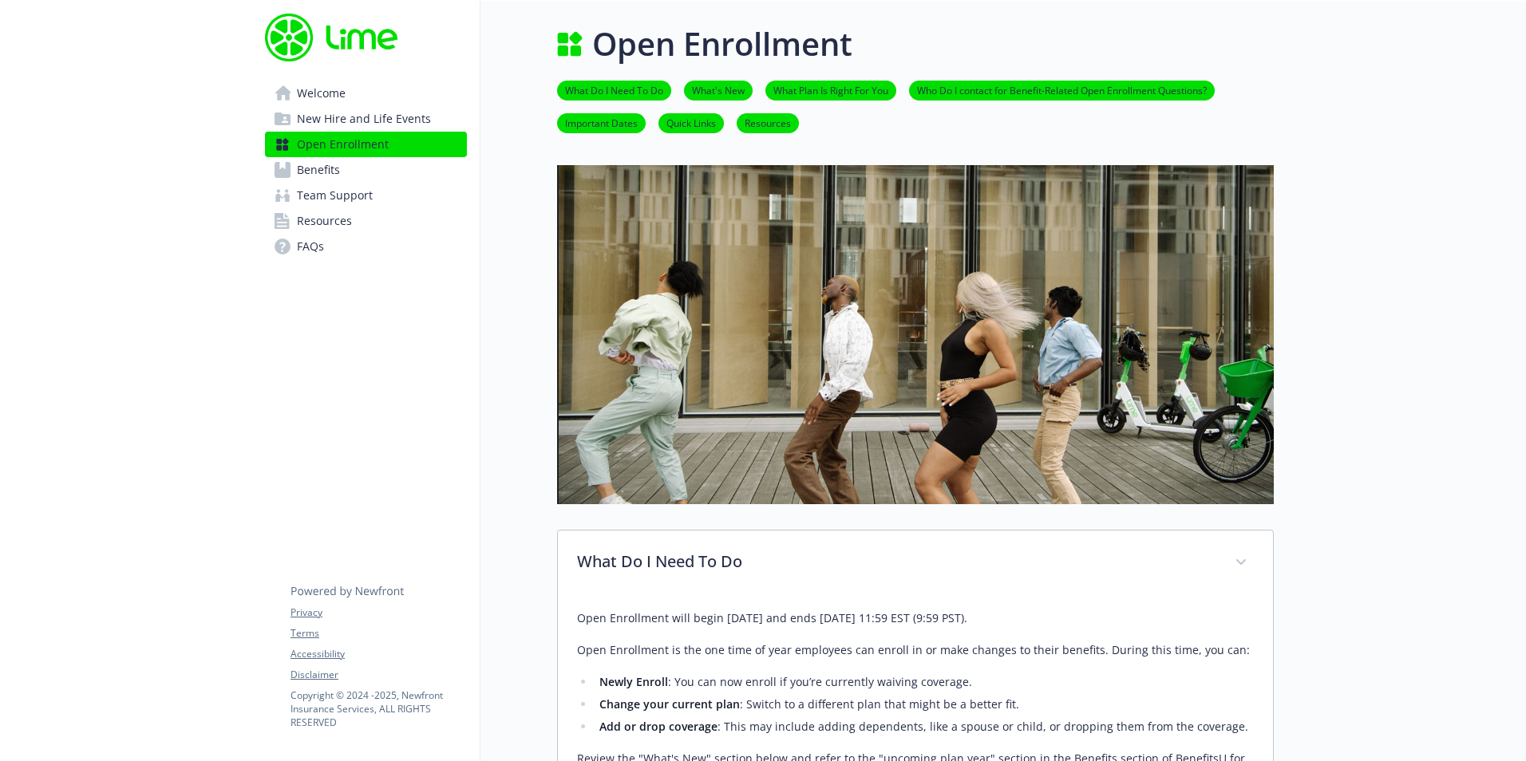  What do you see at coordinates (924, 705) in the screenshot?
I see `li: : Switch to a different plan that might be a better fit.` at bounding box center [924, 705].